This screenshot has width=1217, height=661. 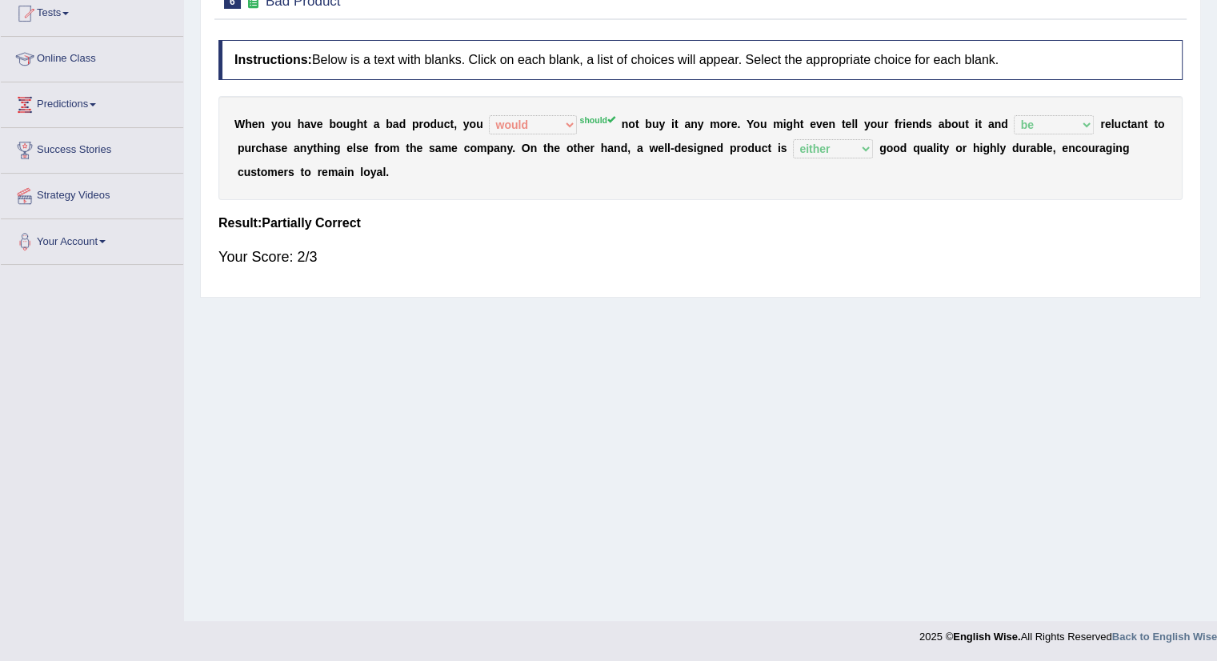 What do you see at coordinates (1164, 636) in the screenshot?
I see `a: Back to English Wise` at bounding box center [1164, 636].